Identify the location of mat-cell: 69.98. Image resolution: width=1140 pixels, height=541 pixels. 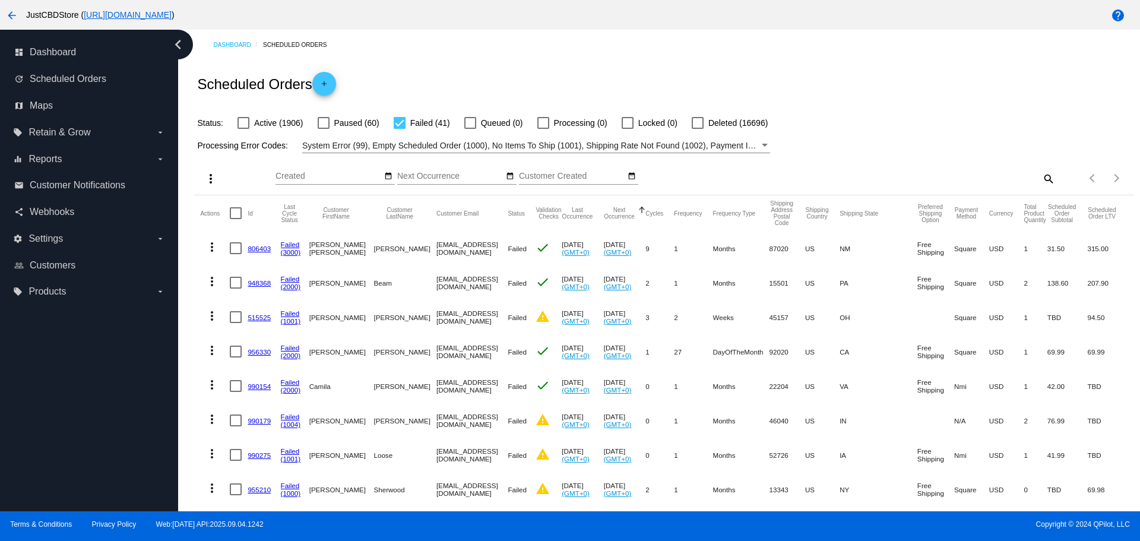
(1107, 489).